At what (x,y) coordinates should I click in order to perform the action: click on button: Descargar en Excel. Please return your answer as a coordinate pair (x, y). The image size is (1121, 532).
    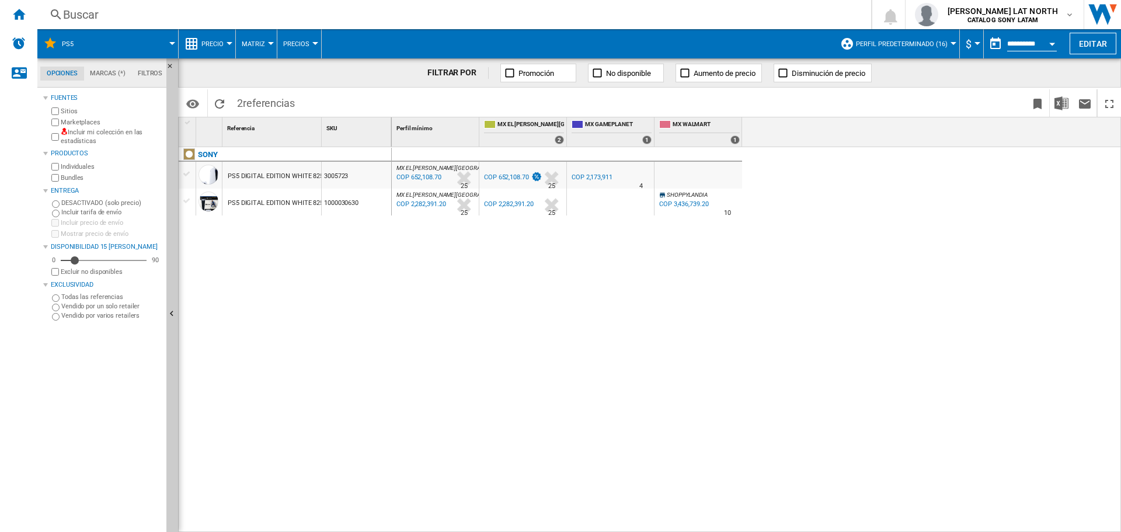
    Looking at the image, I should click on (1061, 103).